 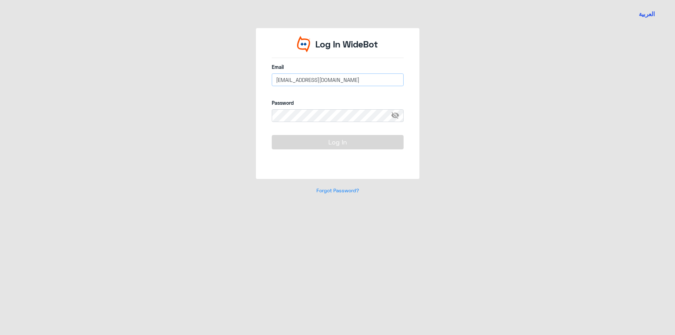 What do you see at coordinates (338, 80) in the screenshot?
I see `input: Enter your email here...` at bounding box center [338, 80].